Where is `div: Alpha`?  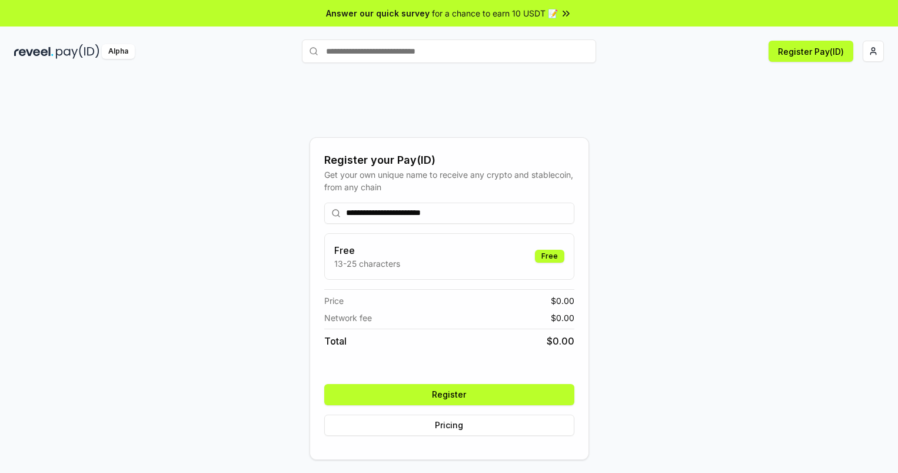
div: Alpha is located at coordinates (118, 51).